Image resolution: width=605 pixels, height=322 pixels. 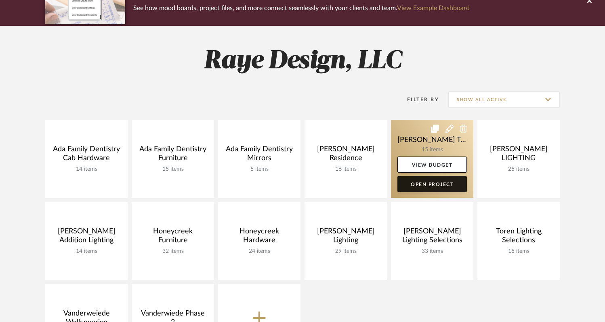 I want to click on div: Ada Family Dentistry Mirrors, so click(x=259, y=155).